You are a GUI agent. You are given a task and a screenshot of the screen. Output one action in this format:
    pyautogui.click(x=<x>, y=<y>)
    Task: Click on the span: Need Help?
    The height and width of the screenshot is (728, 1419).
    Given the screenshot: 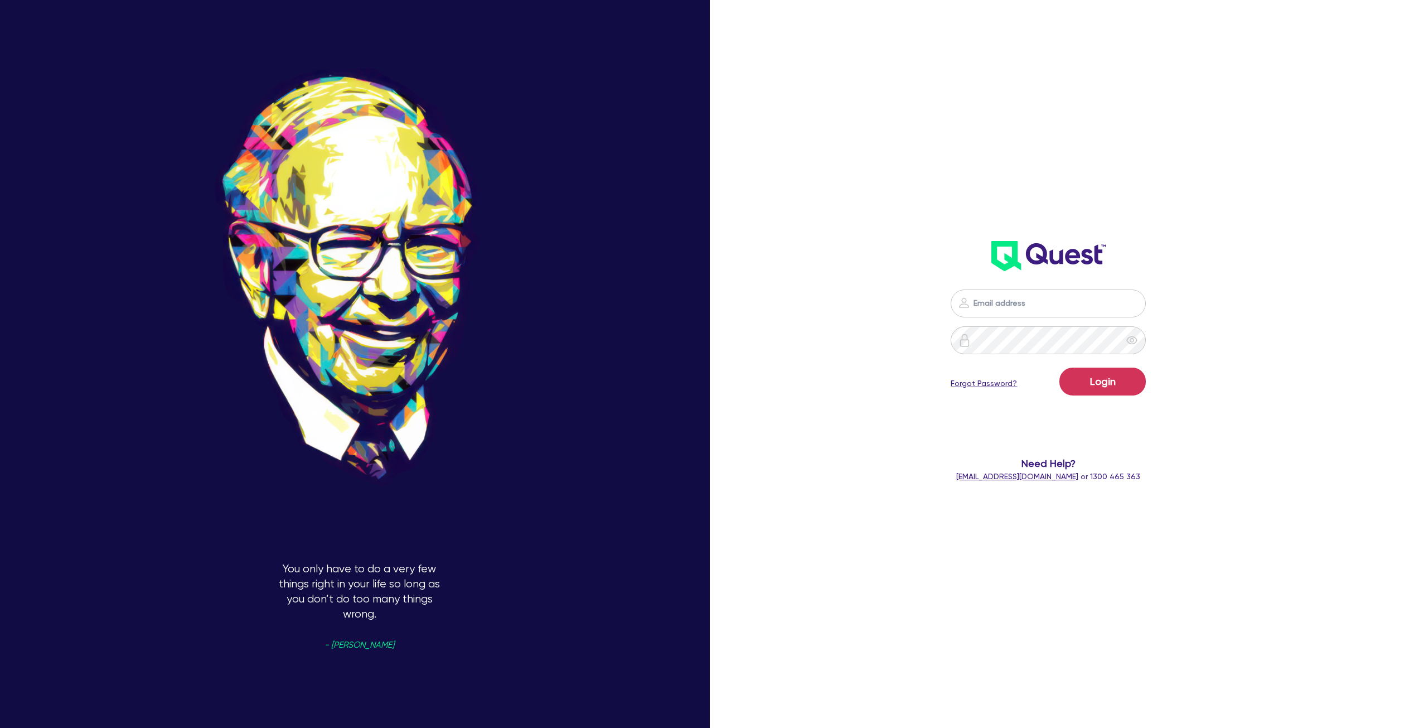 What is the action you would take?
    pyautogui.click(x=1048, y=463)
    